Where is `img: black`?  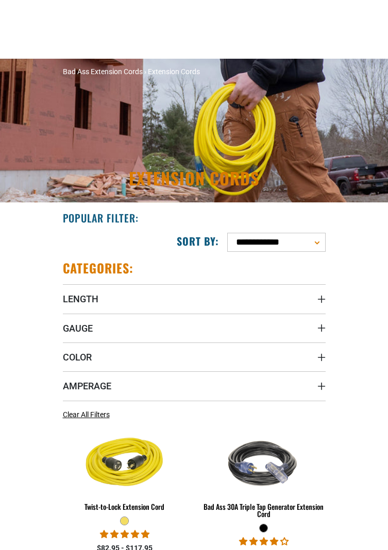
img: black is located at coordinates (264, 464).